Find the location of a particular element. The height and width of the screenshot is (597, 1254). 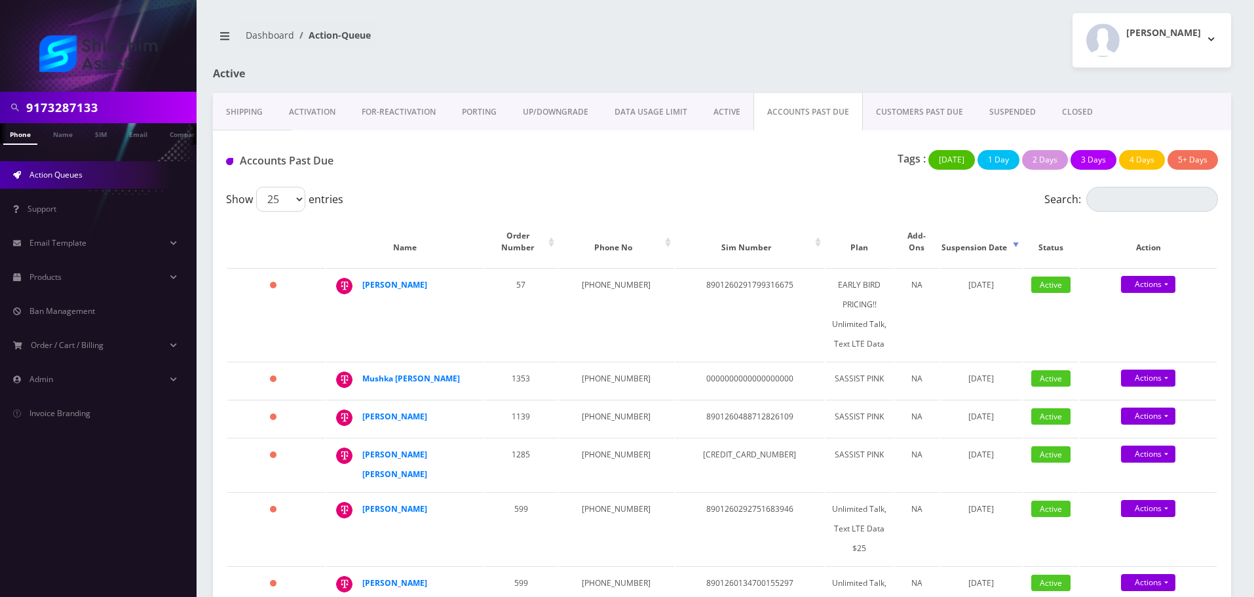

td: 1285 is located at coordinates (521, 464).